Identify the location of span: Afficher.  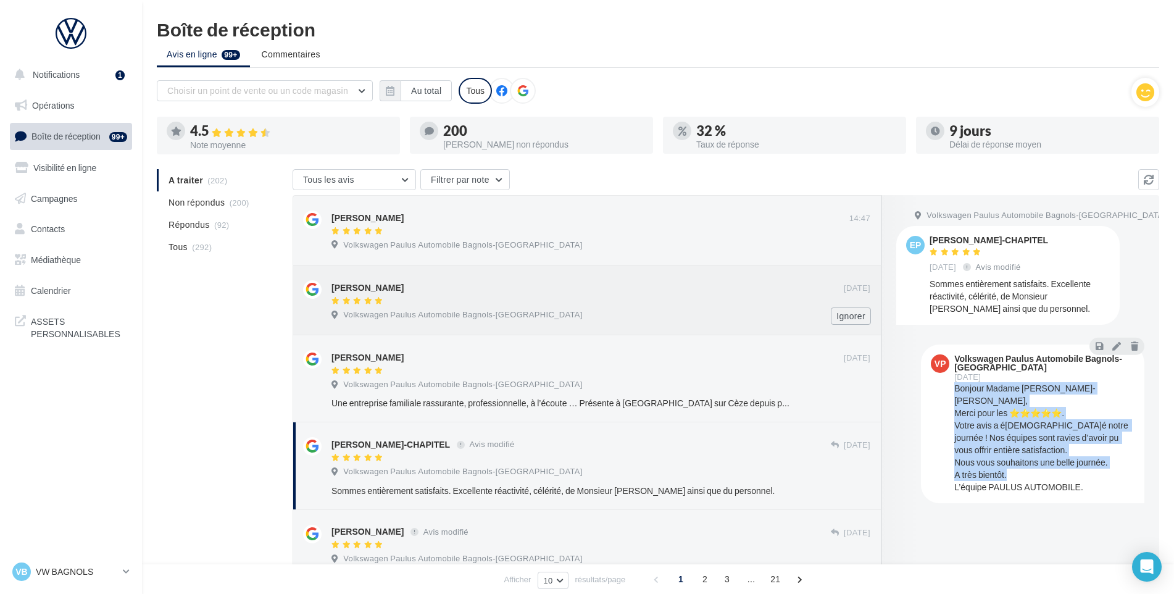
(518, 579).